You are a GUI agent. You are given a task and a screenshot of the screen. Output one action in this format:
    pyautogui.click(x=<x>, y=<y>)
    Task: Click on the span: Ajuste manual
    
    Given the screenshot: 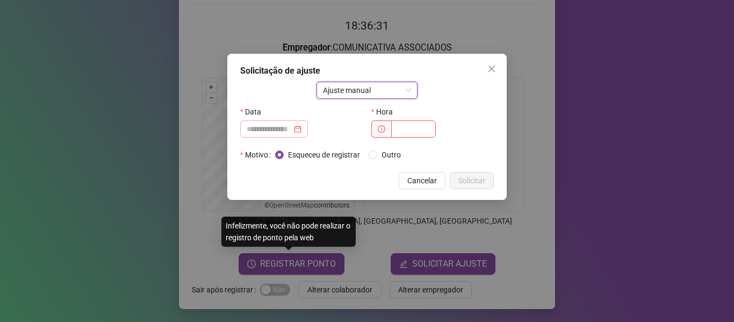 What is the action you would take?
    pyautogui.click(x=367, y=90)
    